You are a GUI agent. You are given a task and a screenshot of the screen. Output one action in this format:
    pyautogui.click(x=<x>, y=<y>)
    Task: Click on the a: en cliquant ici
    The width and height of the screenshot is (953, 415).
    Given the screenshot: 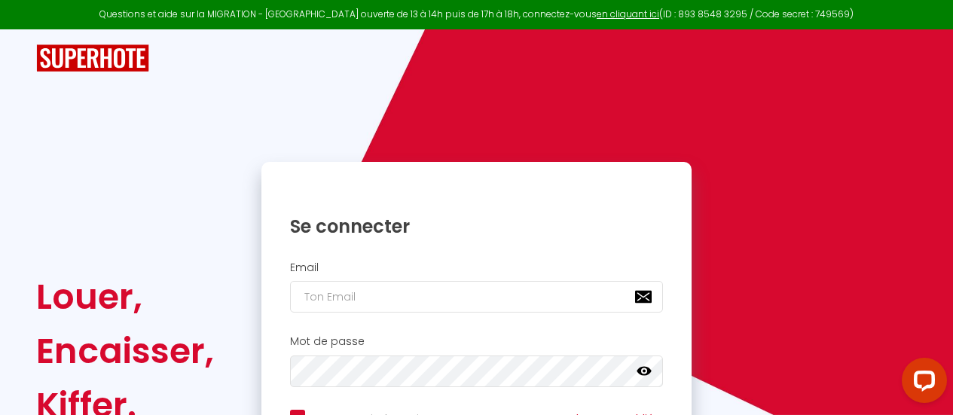 What is the action you would take?
    pyautogui.click(x=627, y=14)
    